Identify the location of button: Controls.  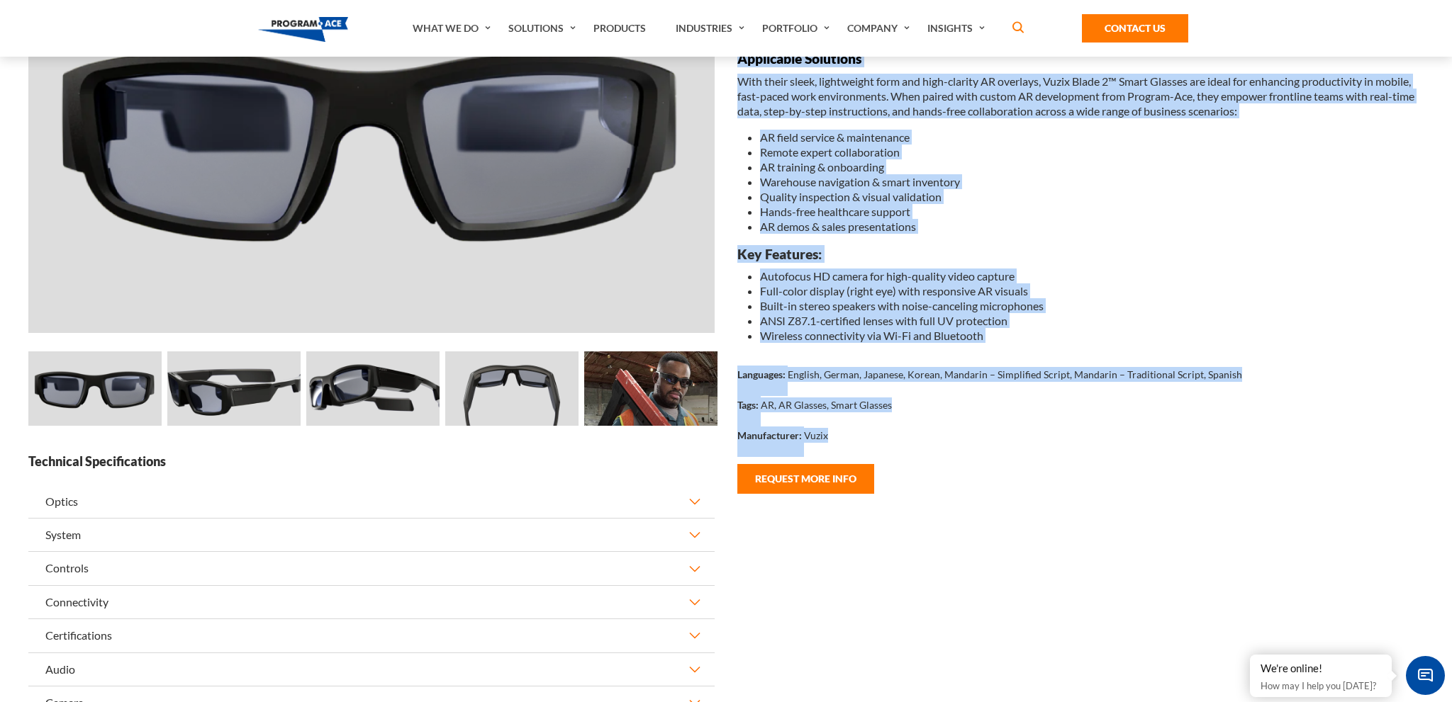
(371, 568).